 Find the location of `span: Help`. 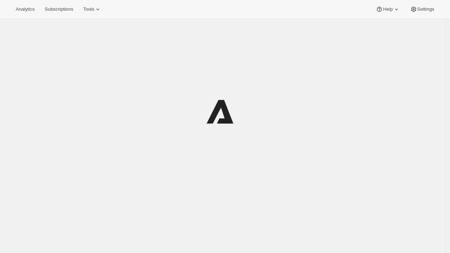

span: Help is located at coordinates (387, 9).